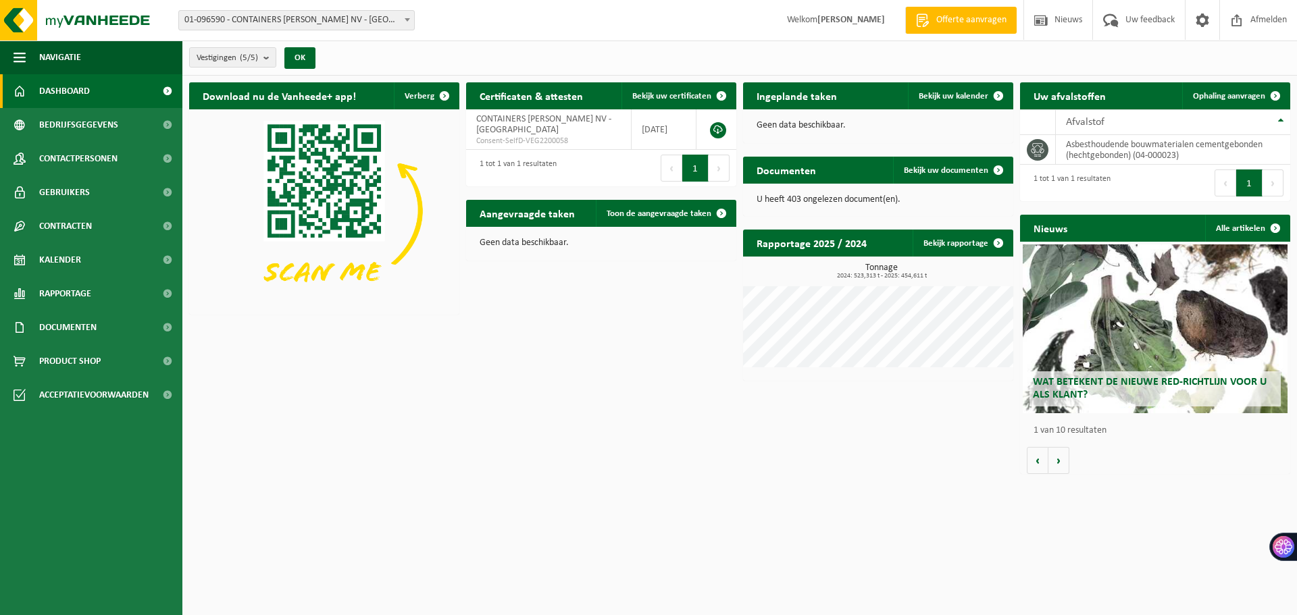  What do you see at coordinates (1058, 461) in the screenshot?
I see `button: Volgende` at bounding box center [1058, 461].